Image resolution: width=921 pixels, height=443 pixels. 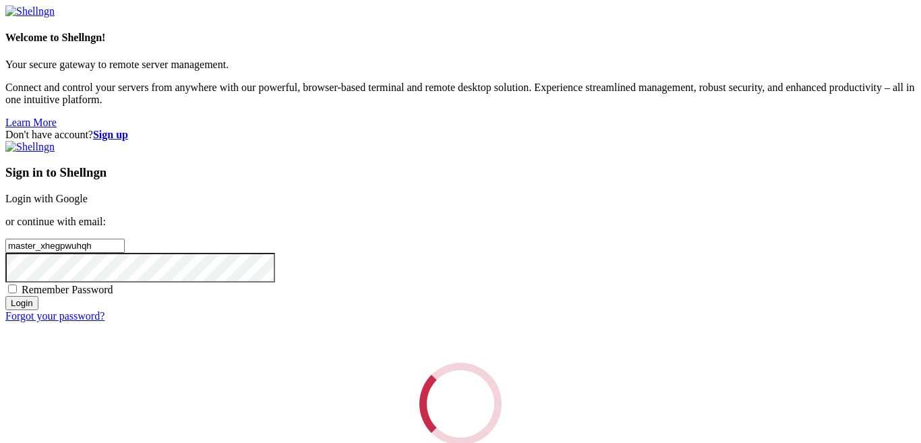 What do you see at coordinates (31, 122) in the screenshot?
I see `a: Learn More` at bounding box center [31, 122].